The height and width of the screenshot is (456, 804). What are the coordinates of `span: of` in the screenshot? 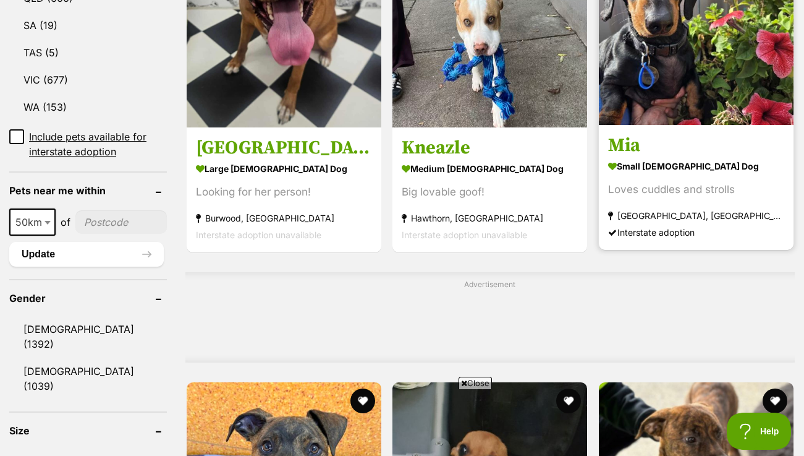 It's located at (66, 222).